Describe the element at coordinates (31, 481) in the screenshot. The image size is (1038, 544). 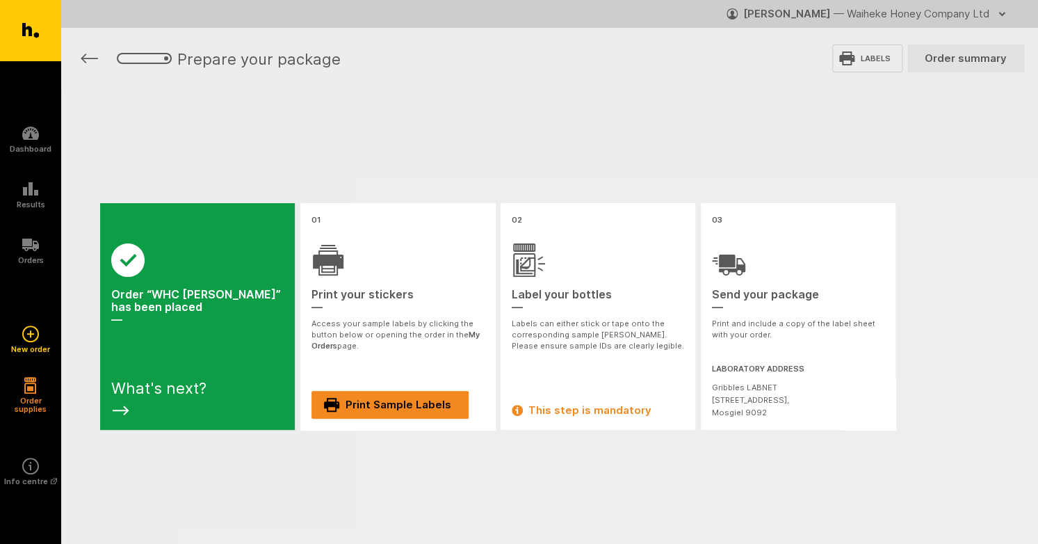
I see `h5: Info centre` at that location.